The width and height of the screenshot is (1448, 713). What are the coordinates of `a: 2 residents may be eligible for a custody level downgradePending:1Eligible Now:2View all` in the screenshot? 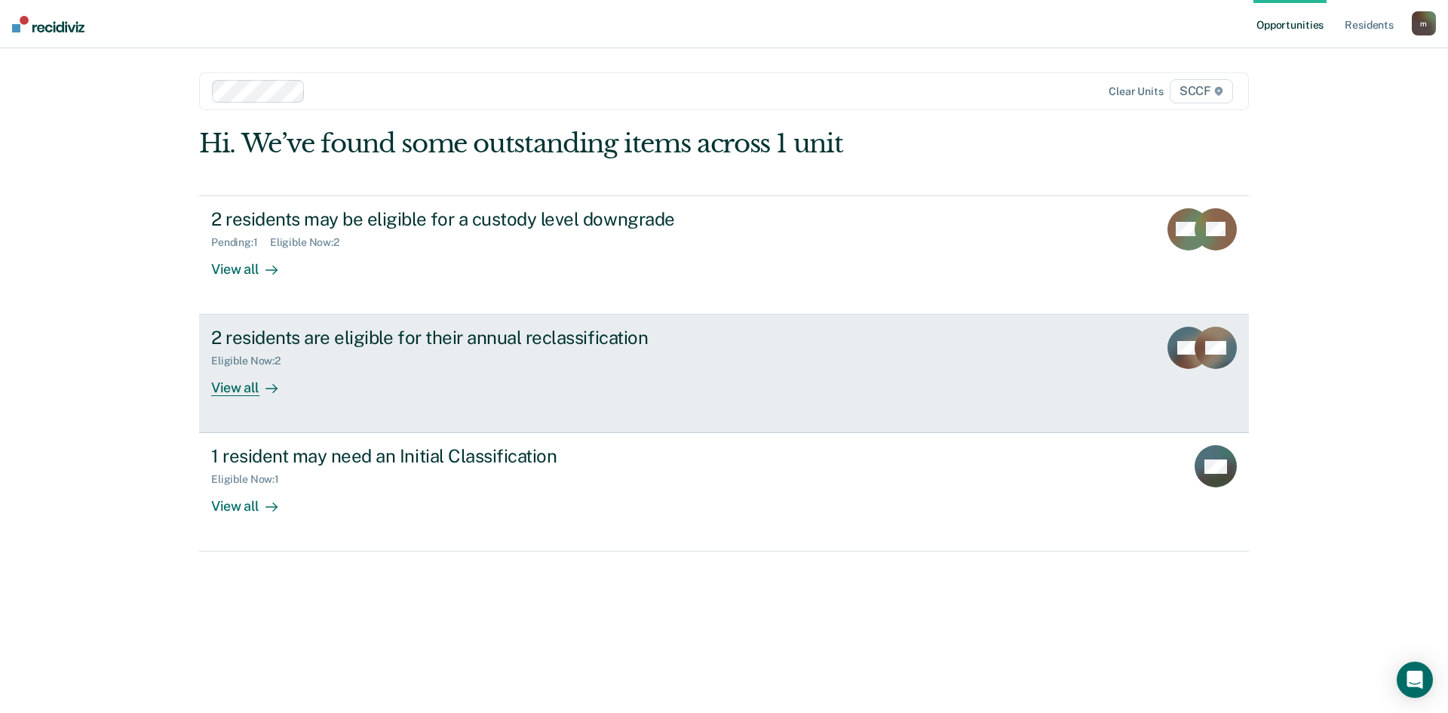 It's located at (724, 255).